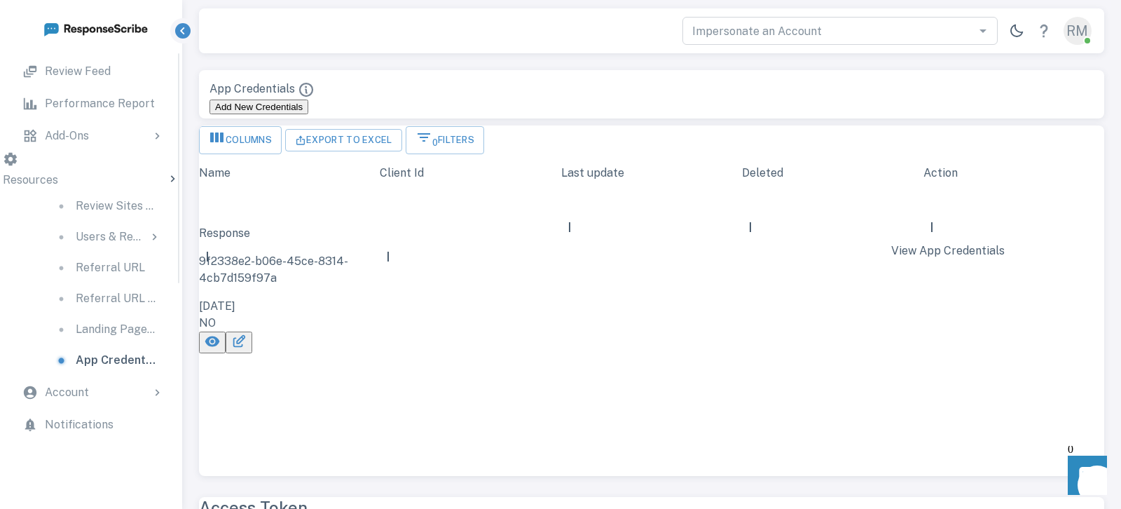  I want to click on p: 9f2338e2-b06e-45ce-8314-4cb7d159f97a, so click(289, 270).